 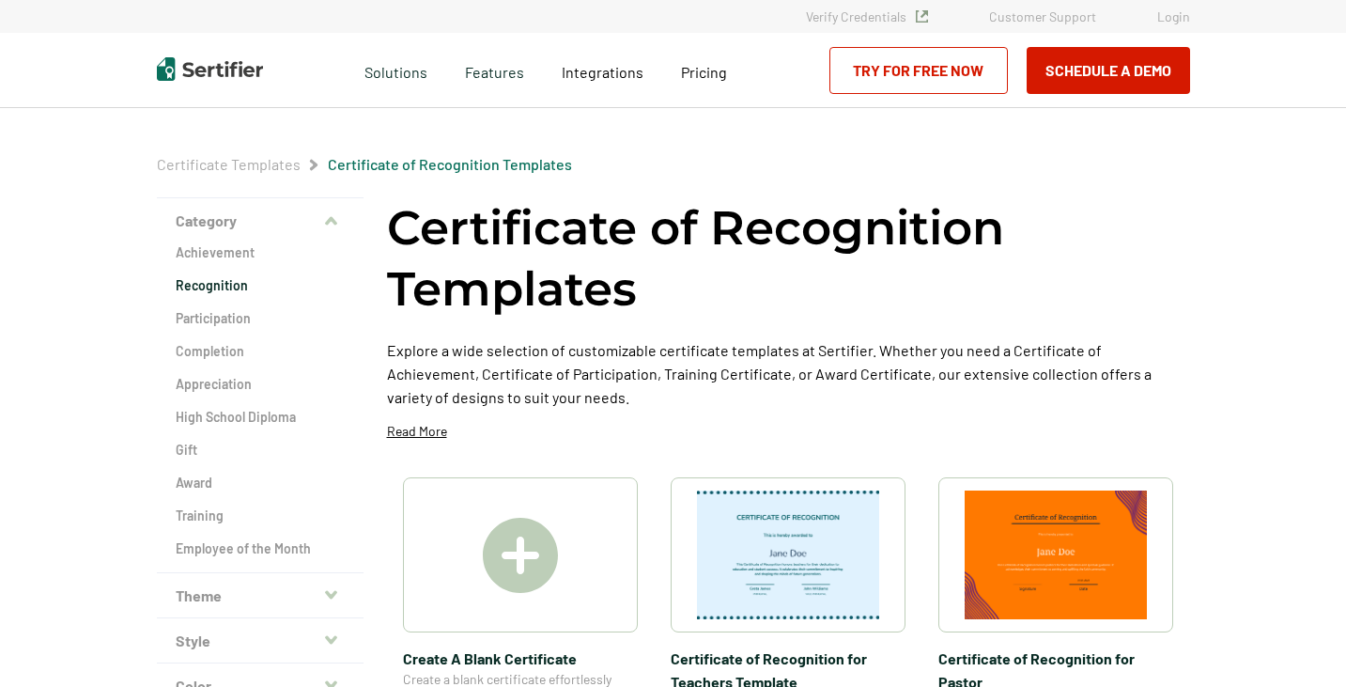 What do you see at coordinates (260, 253) in the screenshot?
I see `a: Achievement` at bounding box center [260, 253].